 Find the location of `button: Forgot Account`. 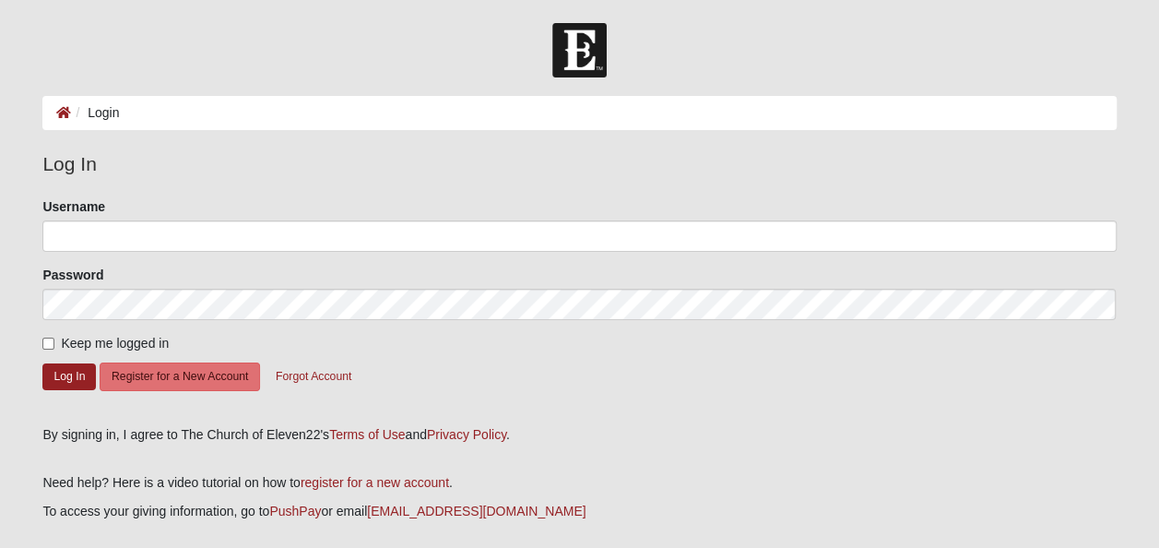

button: Forgot Account is located at coordinates (314, 376).